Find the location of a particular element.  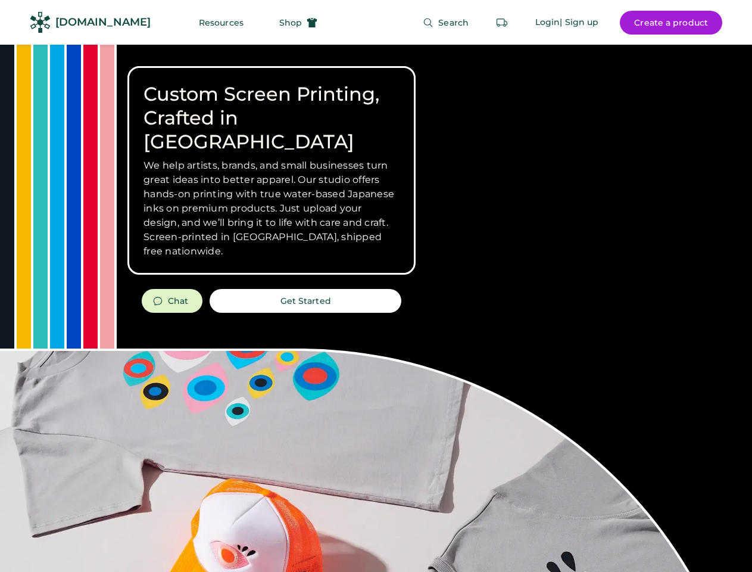

span: Search is located at coordinates (453, 23).